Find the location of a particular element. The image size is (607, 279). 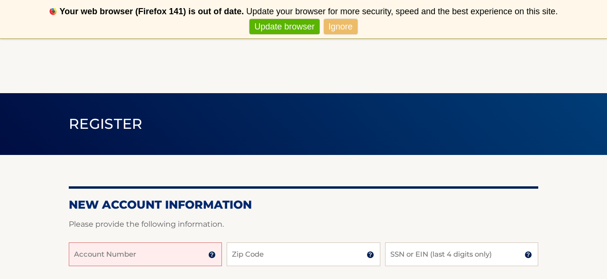

a: Ignore is located at coordinates (341, 27).